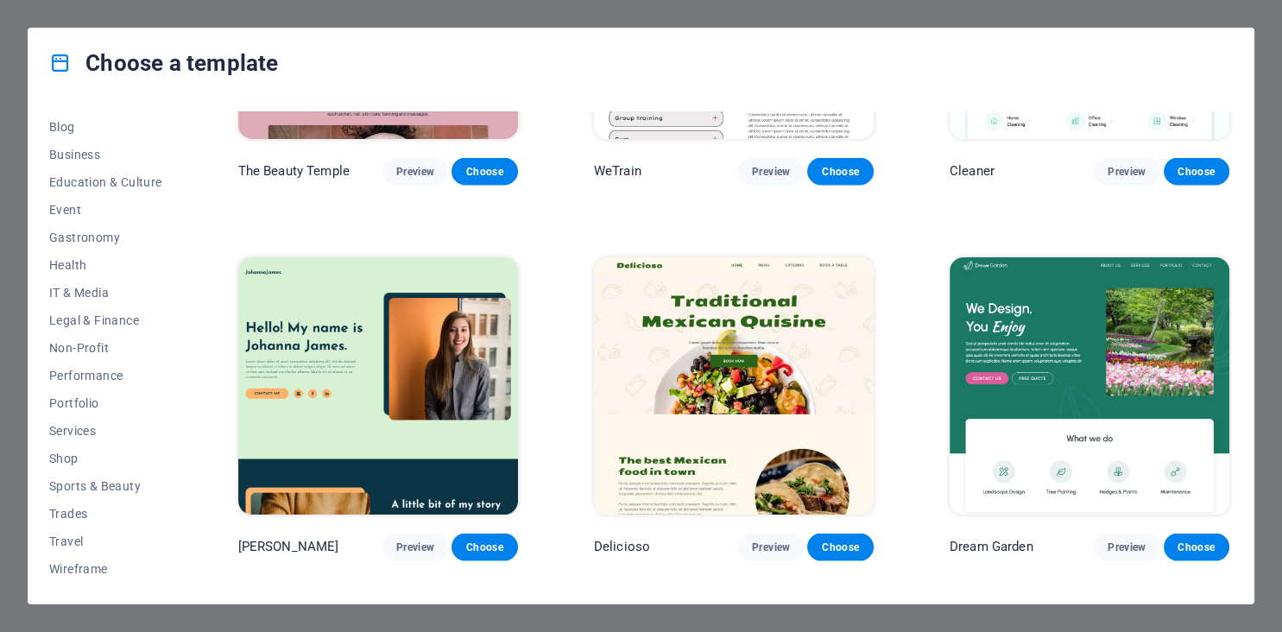 The image size is (1282, 632). What do you see at coordinates (105, 486) in the screenshot?
I see `button: Sports & Beauty` at bounding box center [105, 486].